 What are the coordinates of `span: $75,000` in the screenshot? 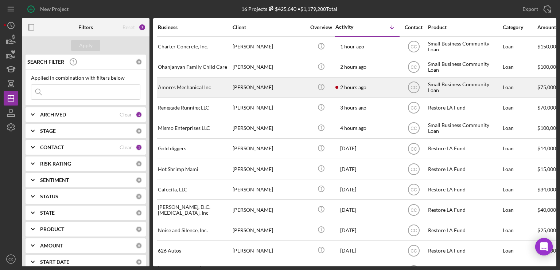 It's located at (546, 87).